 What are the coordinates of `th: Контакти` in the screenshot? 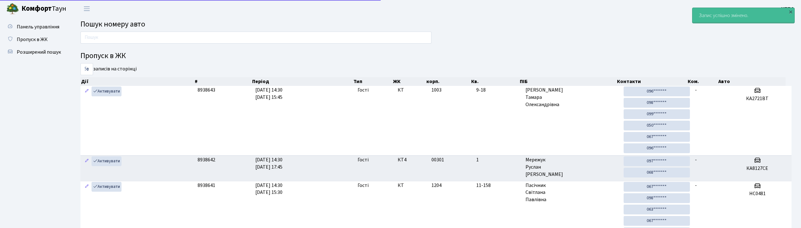 It's located at (652, 81).